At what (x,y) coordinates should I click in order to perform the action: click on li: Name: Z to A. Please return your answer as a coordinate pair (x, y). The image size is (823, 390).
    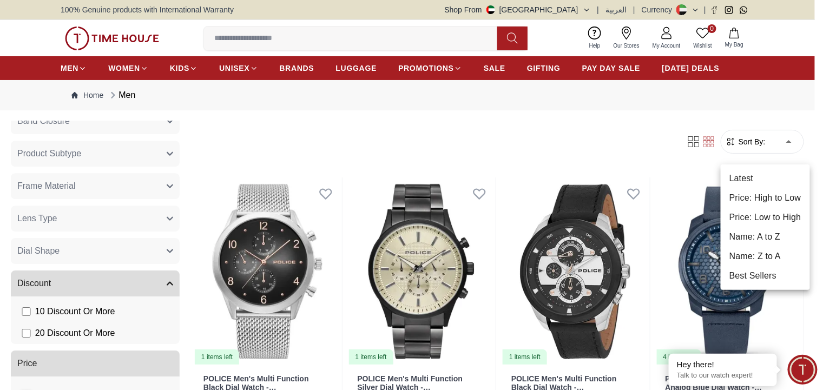
    Looking at the image, I should click on (765, 256).